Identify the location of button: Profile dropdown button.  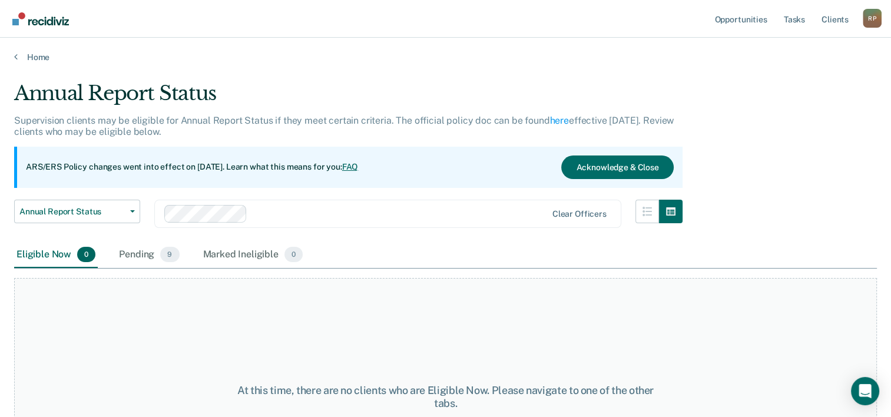
(872, 18).